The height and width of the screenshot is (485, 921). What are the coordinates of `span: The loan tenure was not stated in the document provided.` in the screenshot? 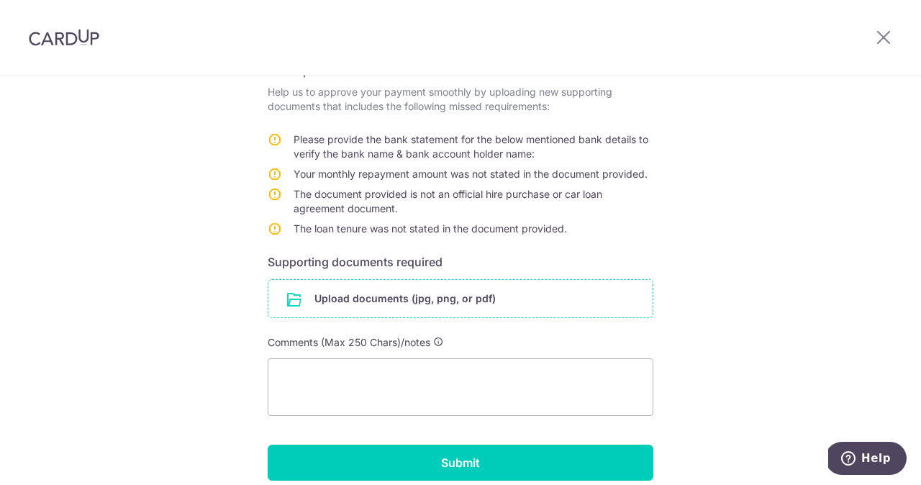 It's located at (430, 228).